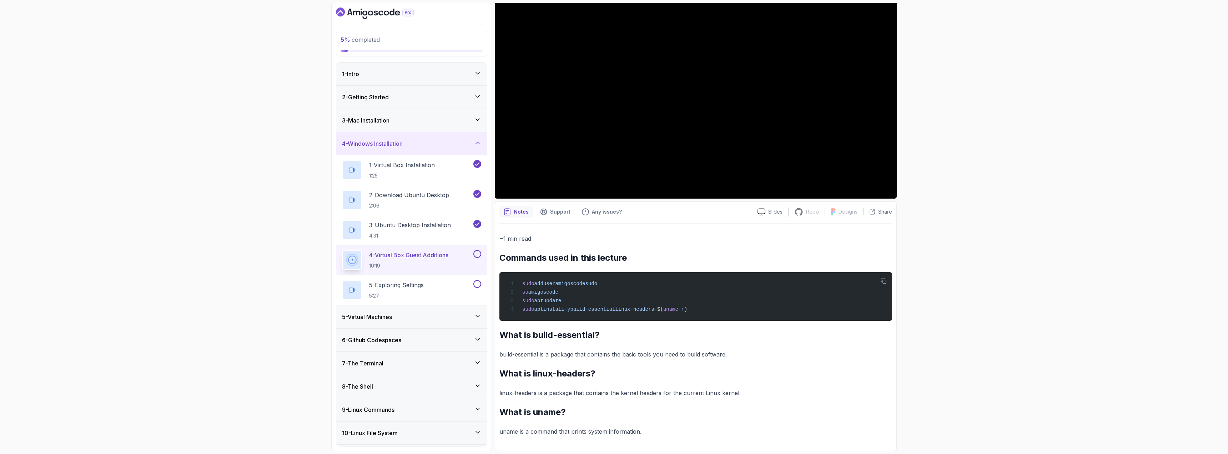 The image size is (1228, 454). I want to click on button: 1-Intro, so click(412, 74).